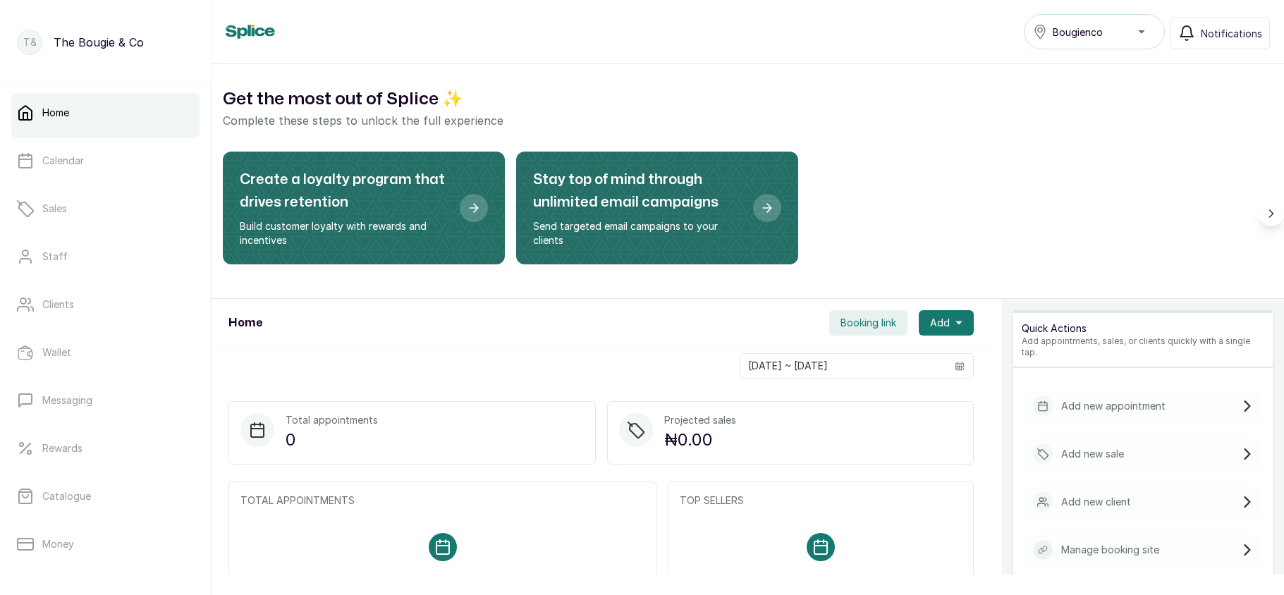  What do you see at coordinates (105, 209) in the screenshot?
I see `a: Sales` at bounding box center [105, 209].